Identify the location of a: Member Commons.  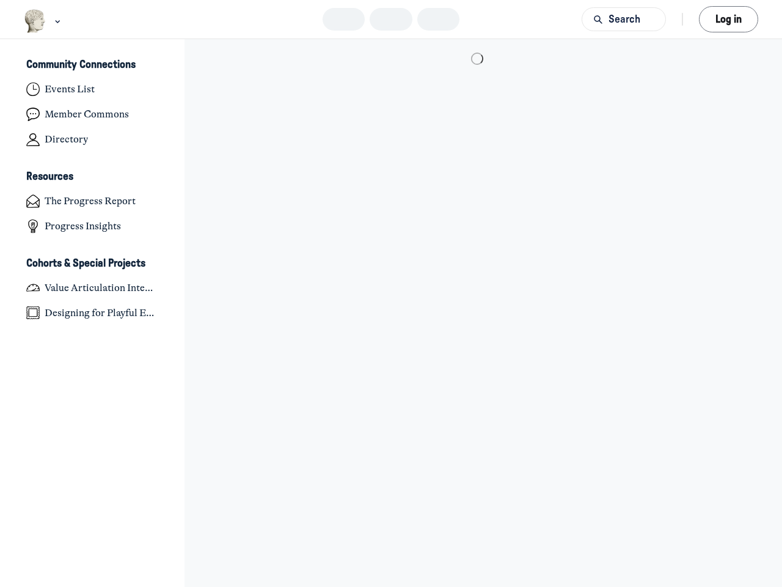
(92, 114).